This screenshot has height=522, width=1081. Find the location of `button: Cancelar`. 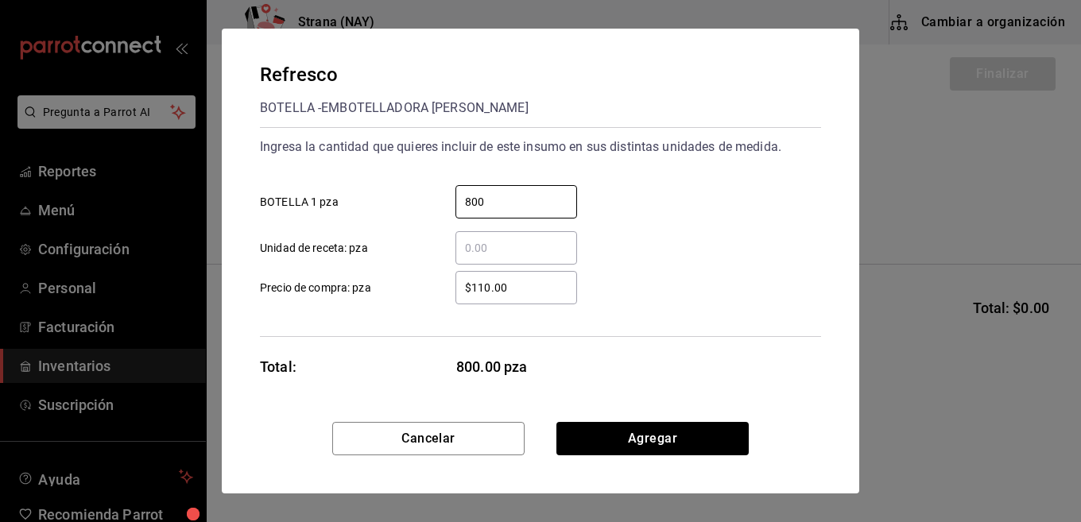

button: Cancelar is located at coordinates (428, 439).